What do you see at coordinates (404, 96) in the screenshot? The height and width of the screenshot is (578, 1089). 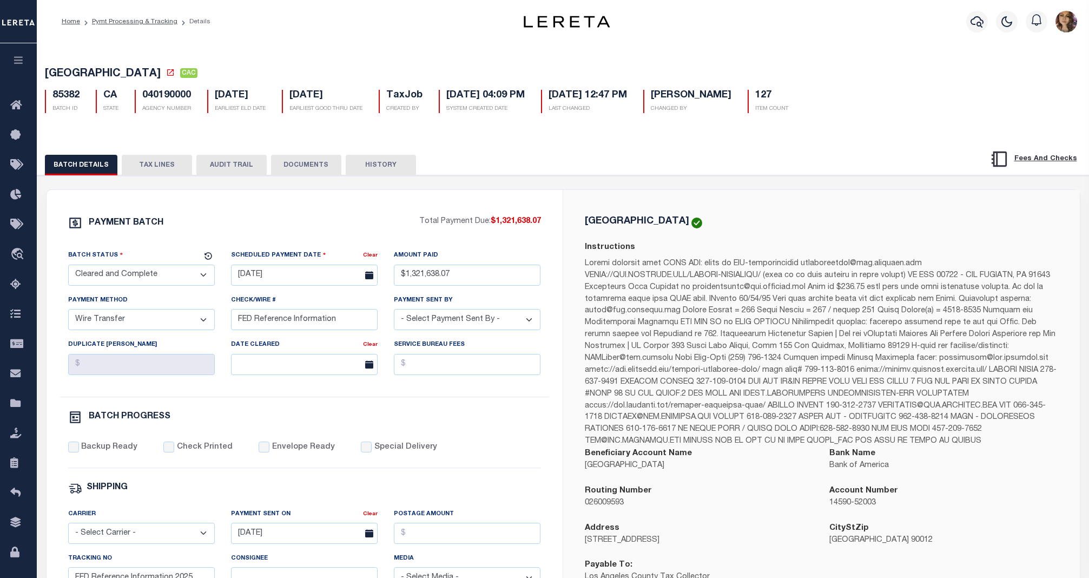 I see `h5: TaxJob` at bounding box center [404, 96].